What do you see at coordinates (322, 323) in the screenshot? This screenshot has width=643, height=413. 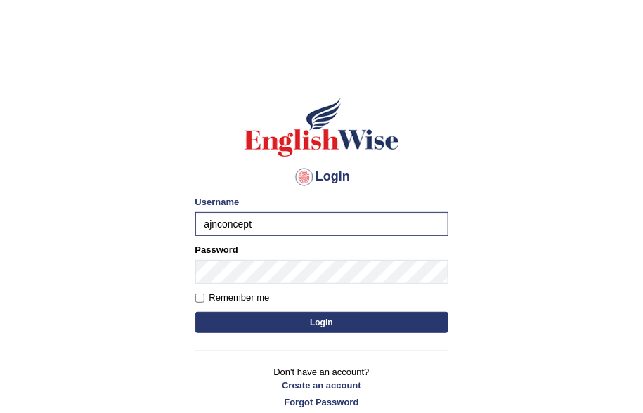 I see `button: Login` at bounding box center [322, 323].